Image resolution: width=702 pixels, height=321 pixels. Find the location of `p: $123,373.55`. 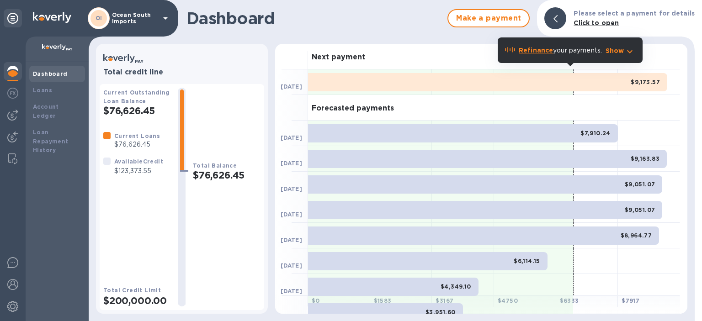

p: $123,373.55 is located at coordinates (139, 171).